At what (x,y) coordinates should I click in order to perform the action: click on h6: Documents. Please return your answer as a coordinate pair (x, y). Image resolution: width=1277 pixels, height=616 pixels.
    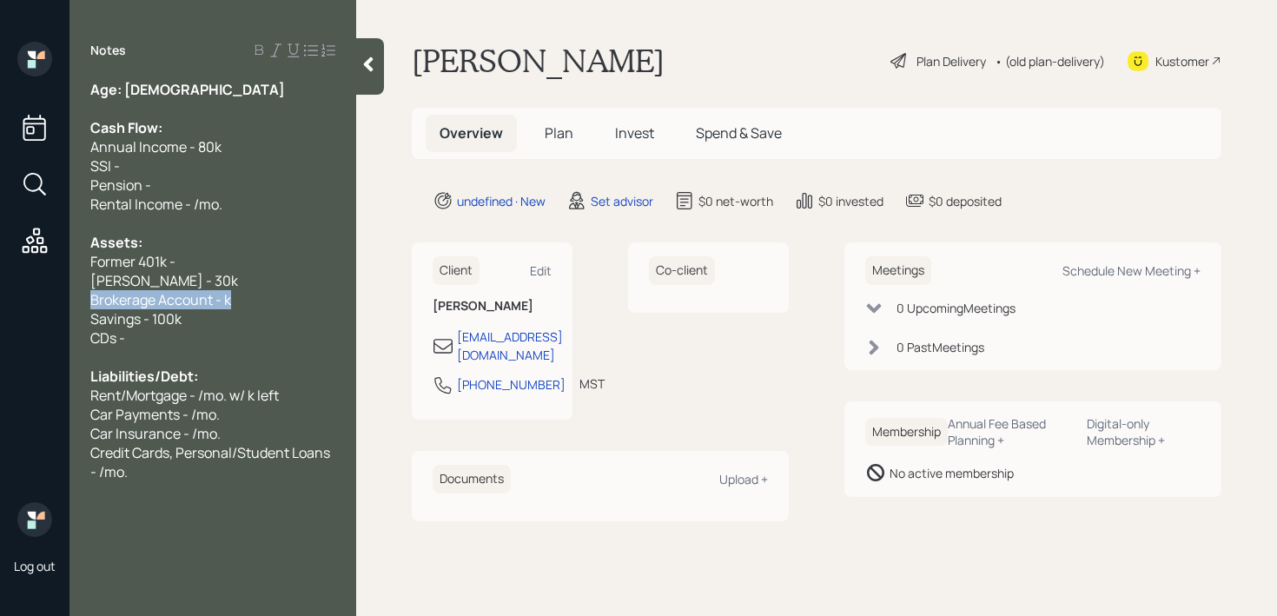
    Looking at the image, I should click on (472, 479).